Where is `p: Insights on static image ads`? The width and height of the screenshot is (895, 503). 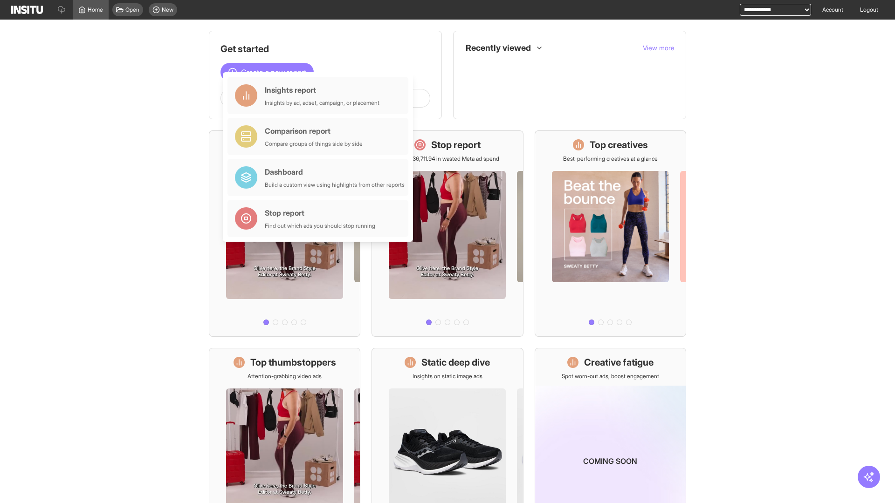
p: Insights on static image ads is located at coordinates (447, 377).